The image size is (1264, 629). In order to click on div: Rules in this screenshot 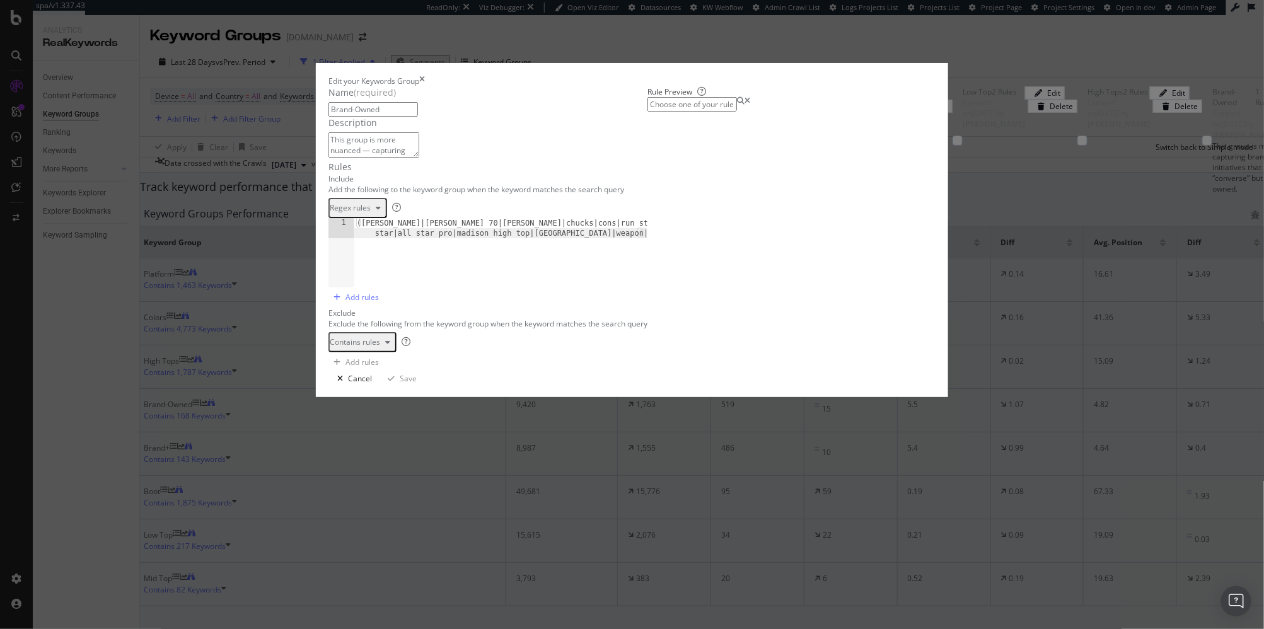, I will do `click(476, 167)`.